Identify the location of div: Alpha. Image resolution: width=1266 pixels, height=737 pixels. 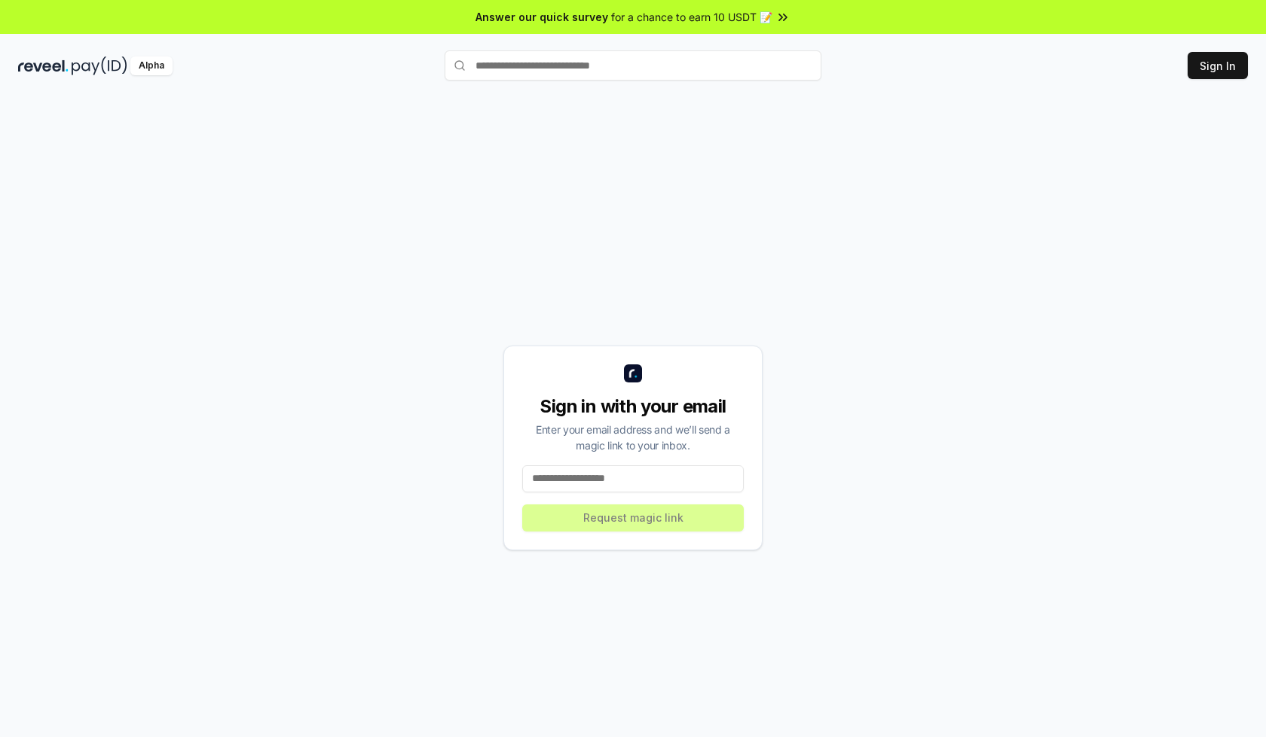
(151, 66).